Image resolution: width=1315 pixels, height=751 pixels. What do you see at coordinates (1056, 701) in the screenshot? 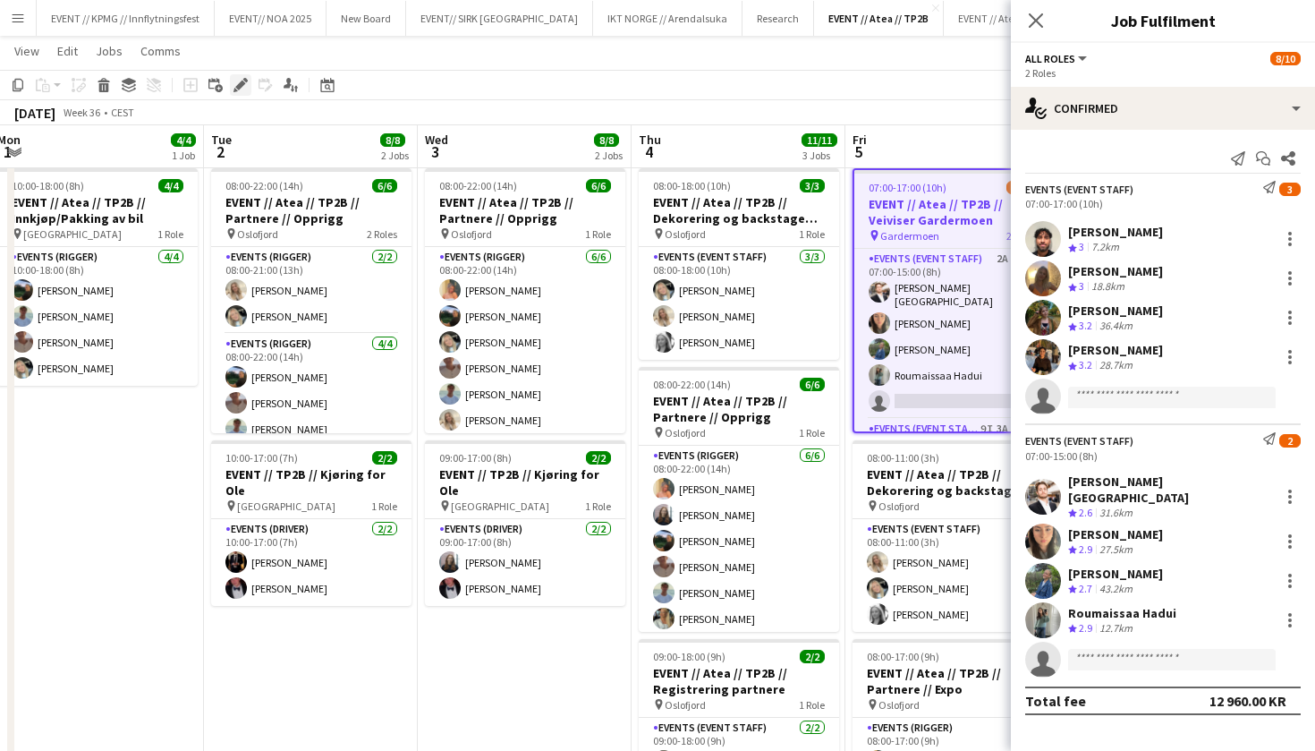
I see `div: Total fee` at bounding box center [1056, 701].